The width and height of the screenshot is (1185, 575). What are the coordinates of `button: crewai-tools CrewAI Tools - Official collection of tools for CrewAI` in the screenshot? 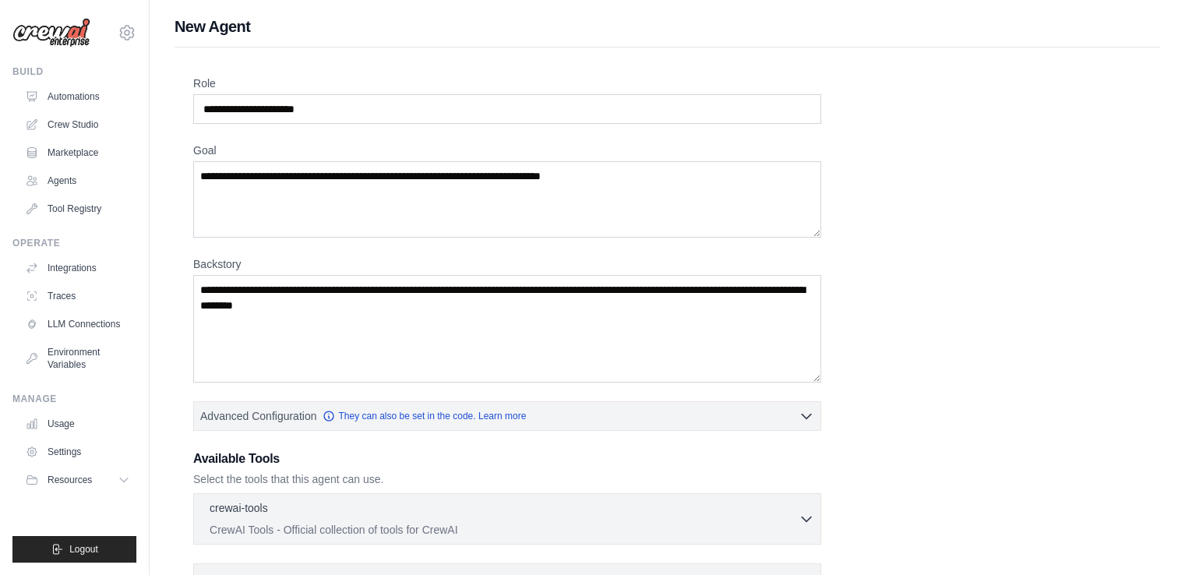 It's located at (507, 519).